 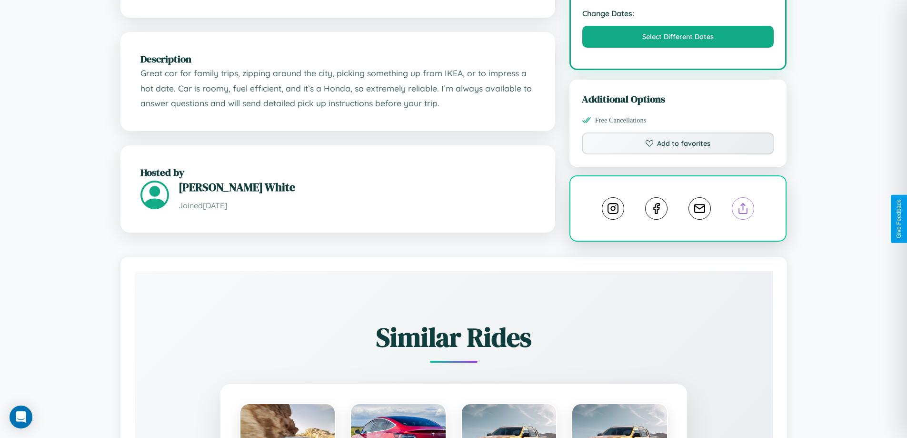 What do you see at coordinates (338, 172) in the screenshot?
I see `h2: Hosted by` at bounding box center [338, 172].